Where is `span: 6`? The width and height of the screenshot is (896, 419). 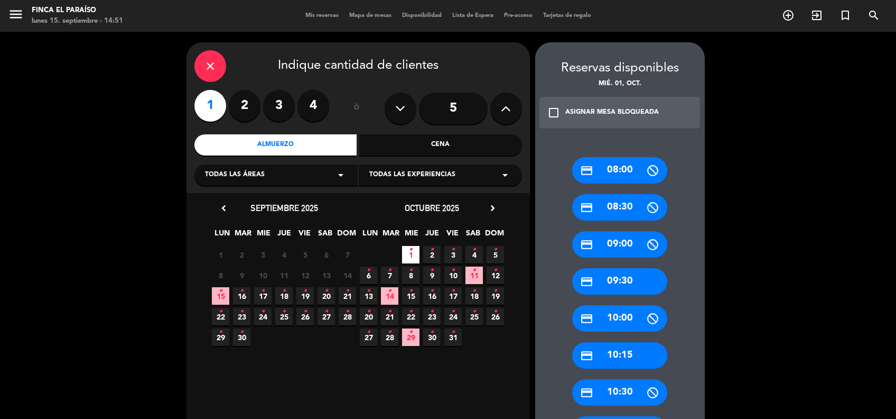
span: 6 is located at coordinates (368, 275).